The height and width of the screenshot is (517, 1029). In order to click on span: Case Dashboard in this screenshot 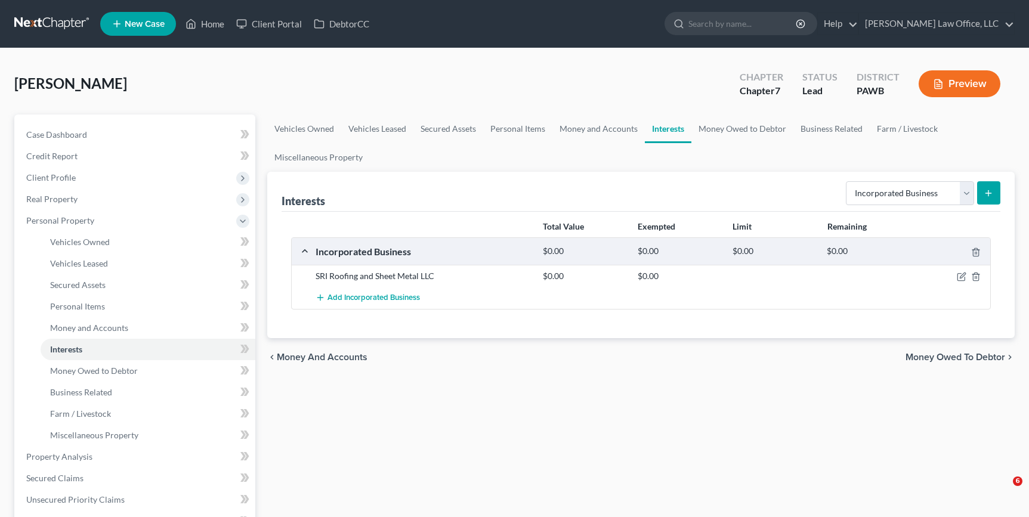, I will do `click(57, 134)`.